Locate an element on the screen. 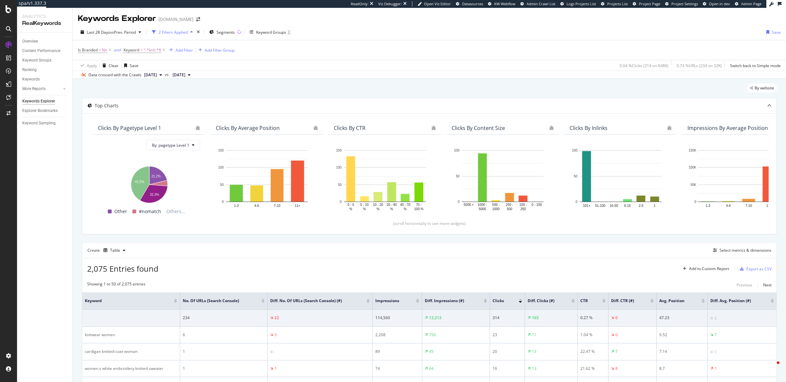 The image size is (786, 382). div: 0.04 % Clicks ( 314 on 648K ) is located at coordinates (644, 66).